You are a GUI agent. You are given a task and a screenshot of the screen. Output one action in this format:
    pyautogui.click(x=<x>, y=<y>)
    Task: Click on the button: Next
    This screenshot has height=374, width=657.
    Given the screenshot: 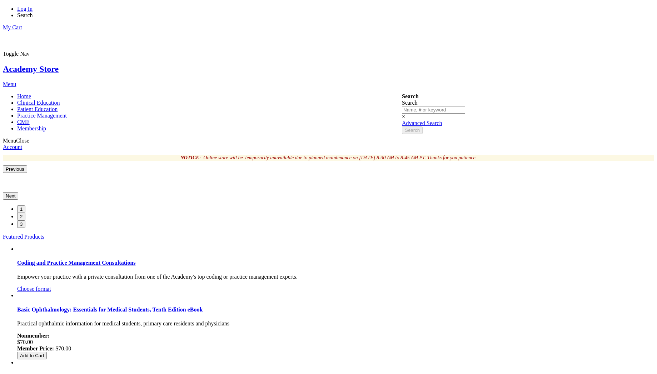 What is the action you would take?
    pyautogui.click(x=10, y=196)
    